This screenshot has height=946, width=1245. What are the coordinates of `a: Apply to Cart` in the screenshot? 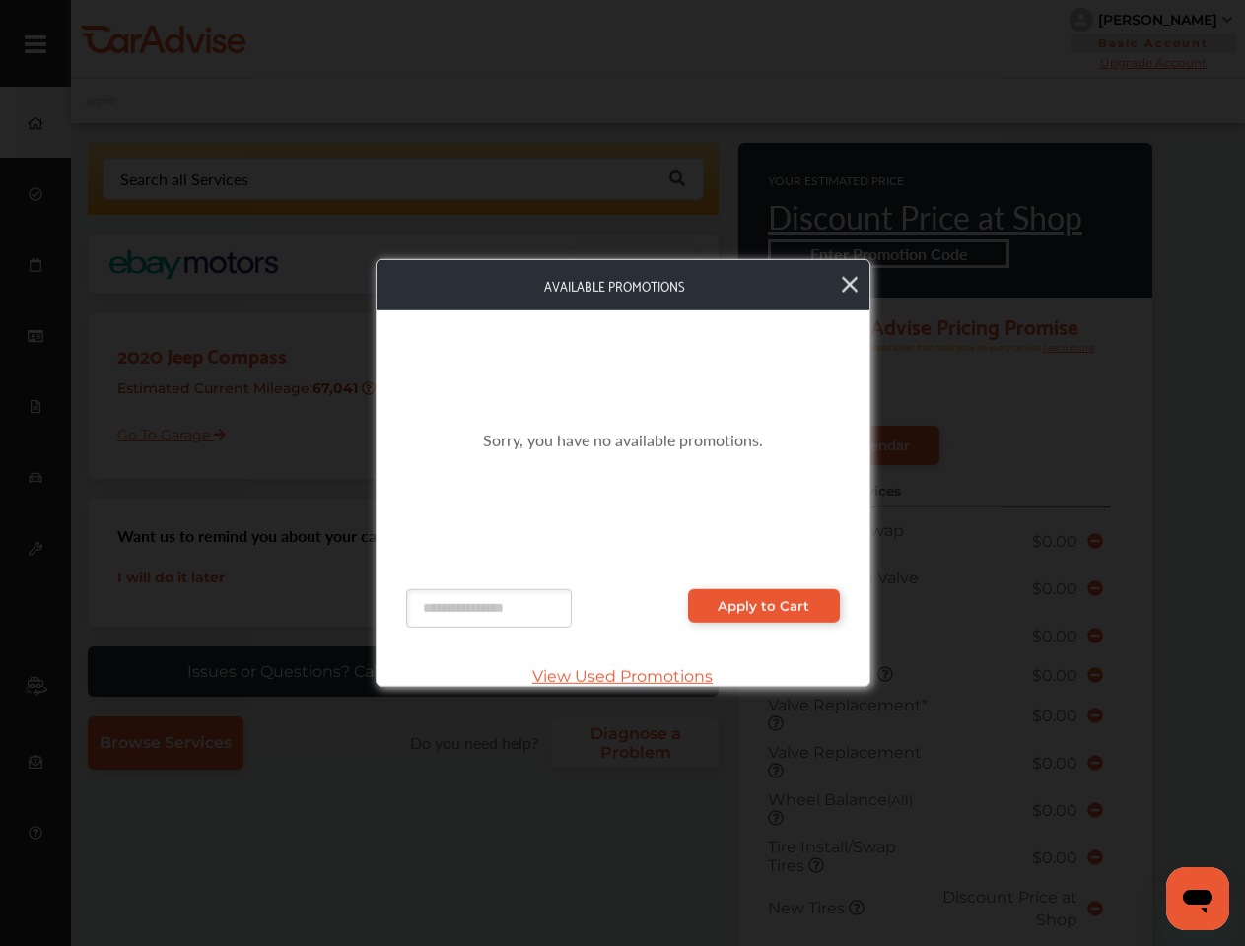 It's located at (764, 606).